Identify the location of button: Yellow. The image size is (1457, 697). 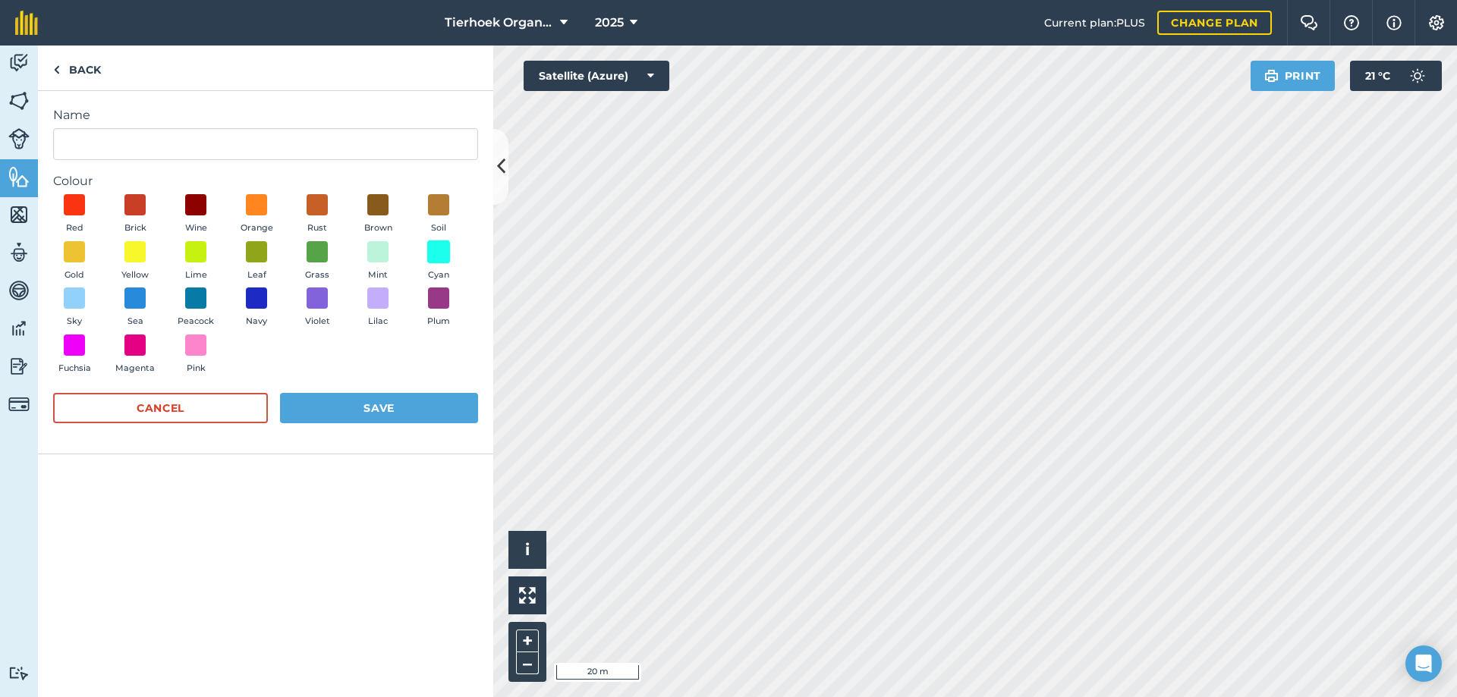
(135, 262).